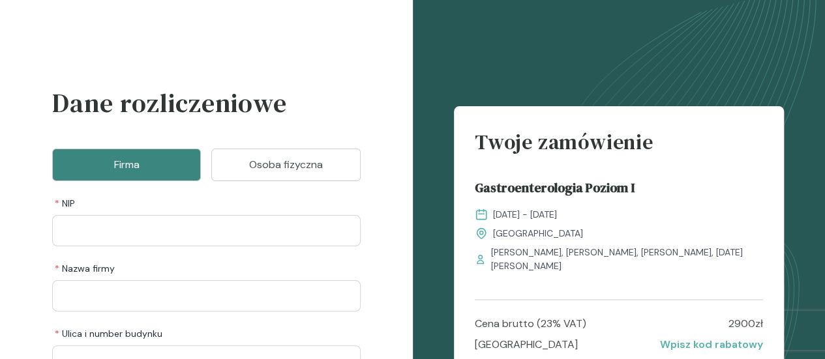 The image size is (825, 359). Describe the element at coordinates (206, 296) in the screenshot. I see `input: Nazwa firmy` at that location.